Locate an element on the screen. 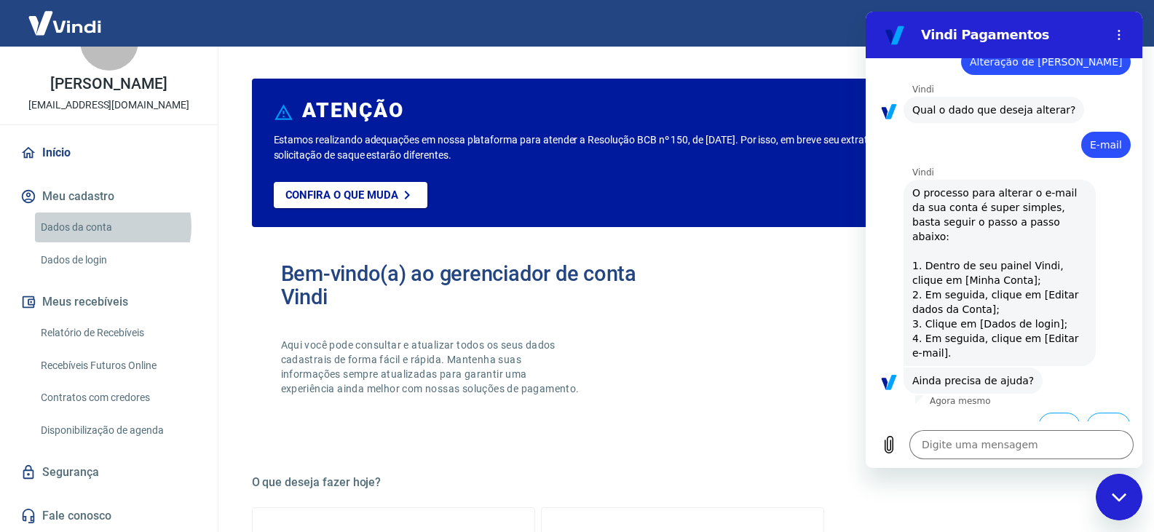 Image resolution: width=1154 pixels, height=532 pixels. a: Dados de login is located at coordinates (117, 260).